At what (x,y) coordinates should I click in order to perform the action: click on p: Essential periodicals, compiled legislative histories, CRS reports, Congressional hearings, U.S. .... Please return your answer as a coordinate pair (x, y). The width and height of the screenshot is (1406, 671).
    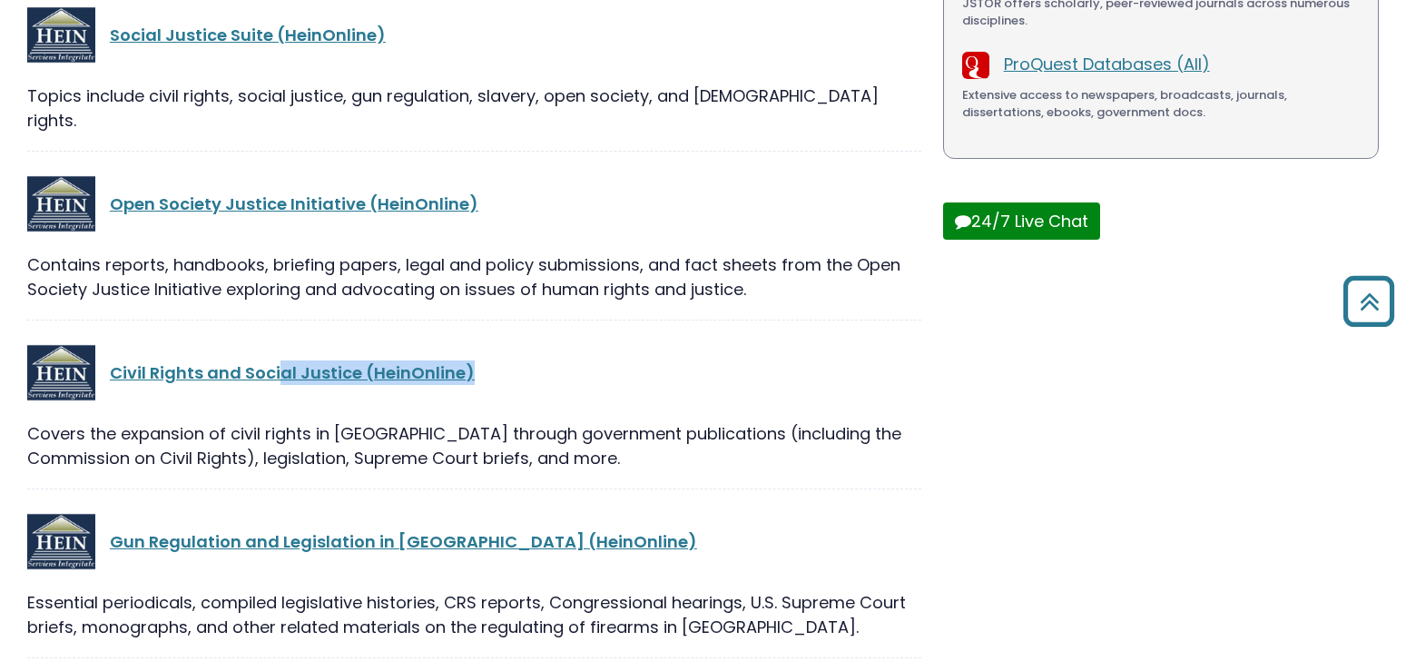
    Looking at the image, I should click on (474, 615).